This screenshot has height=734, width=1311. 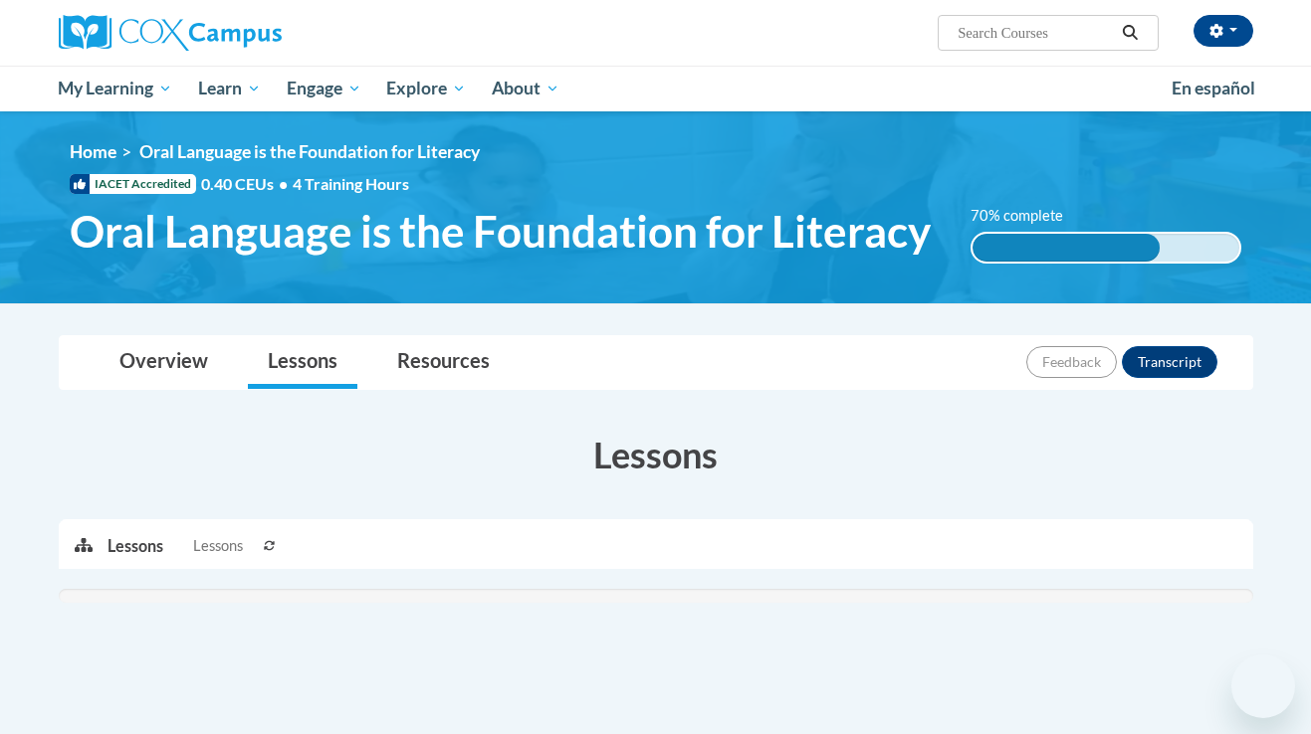 I want to click on button: Search, so click(x=1129, y=33).